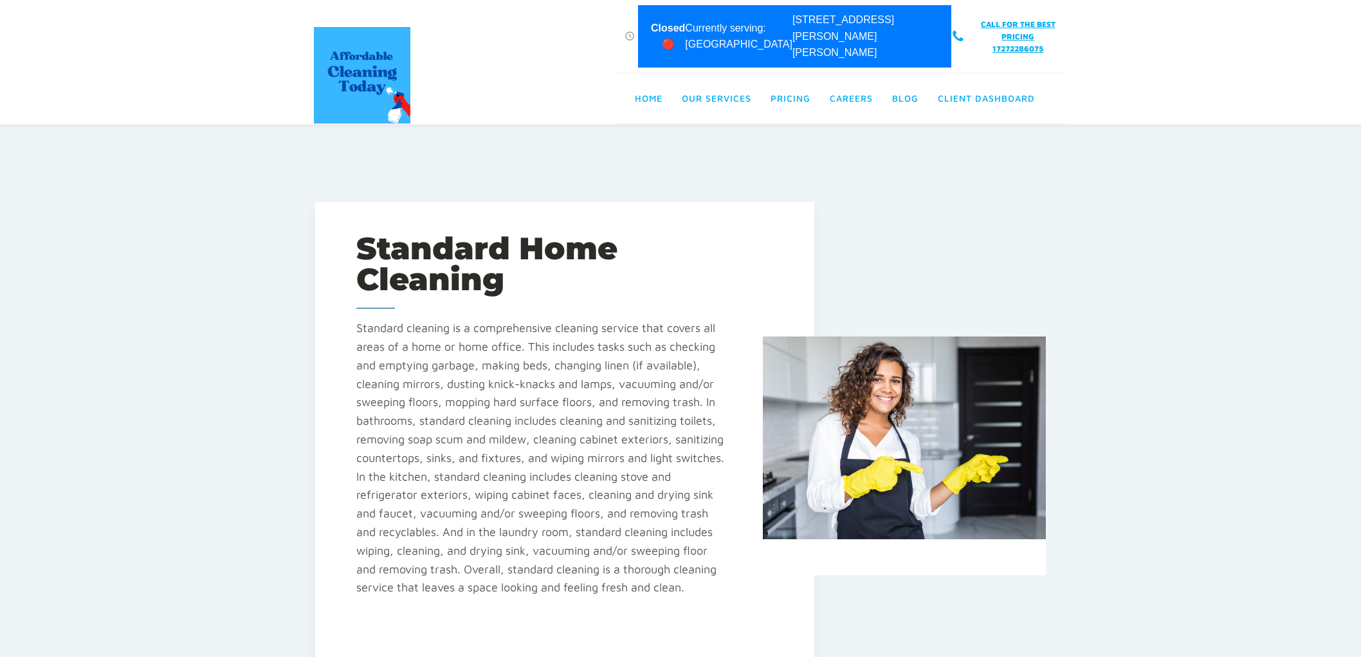 The image size is (1361, 657). What do you see at coordinates (362, 75) in the screenshot?
I see `img: affordable cleaning today Logo` at bounding box center [362, 75].